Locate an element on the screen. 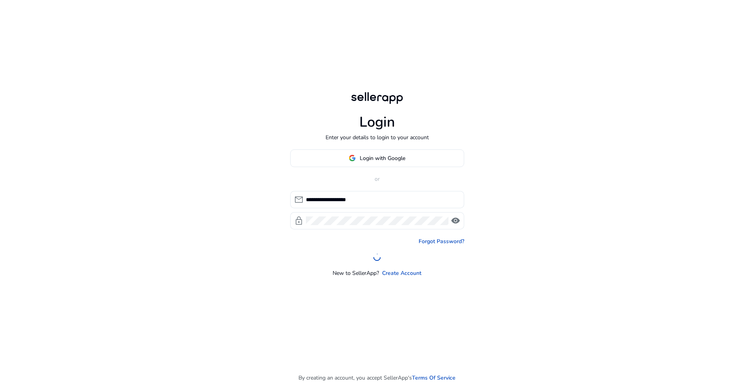 The height and width of the screenshot is (389, 754). span: mail is located at coordinates (299, 200).